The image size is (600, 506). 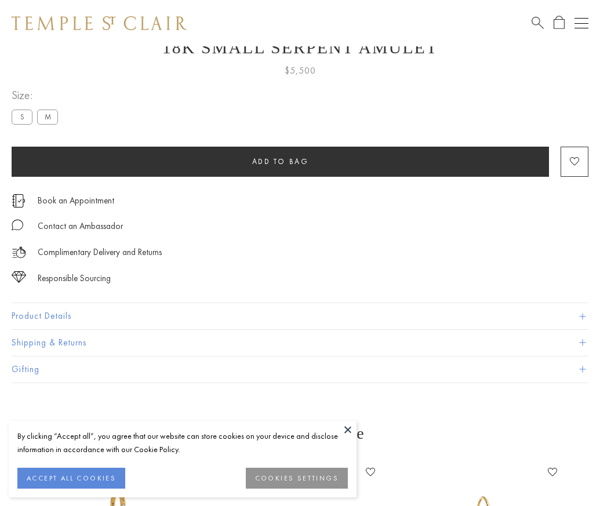 What do you see at coordinates (80, 226) in the screenshot?
I see `div: Contact an Ambassador` at bounding box center [80, 226].